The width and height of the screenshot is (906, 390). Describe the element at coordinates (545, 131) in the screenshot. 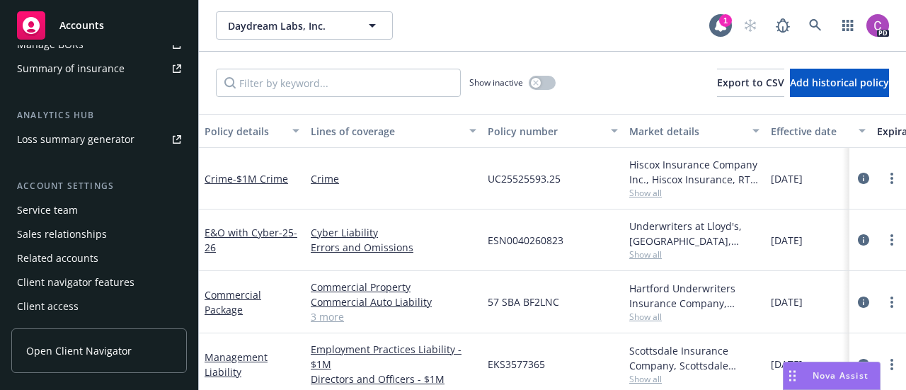

I see `div: Policy number` at that location.